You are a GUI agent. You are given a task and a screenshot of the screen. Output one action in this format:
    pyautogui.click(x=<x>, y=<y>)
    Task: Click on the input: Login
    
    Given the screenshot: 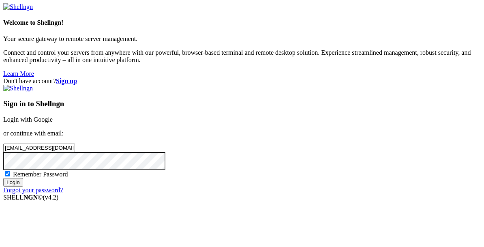 What is the action you would take?
    pyautogui.click(x=13, y=182)
    